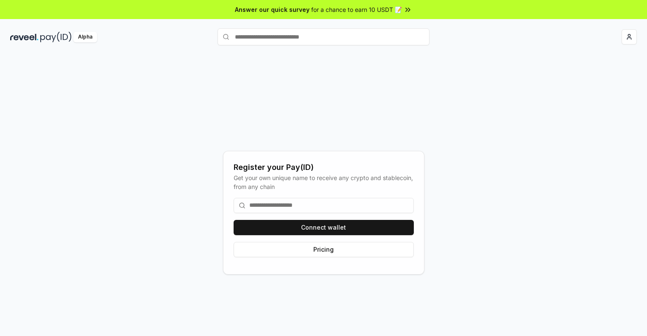 This screenshot has width=647, height=336. Describe the element at coordinates (24, 37) in the screenshot. I see `img: reveel_dark` at that location.